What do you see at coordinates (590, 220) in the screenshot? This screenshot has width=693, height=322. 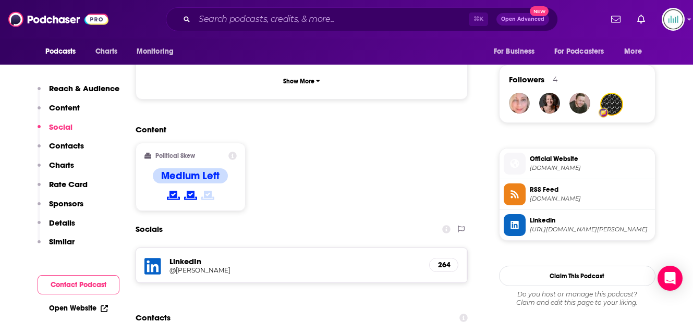 I see `span: Linkedin` at bounding box center [590, 220].